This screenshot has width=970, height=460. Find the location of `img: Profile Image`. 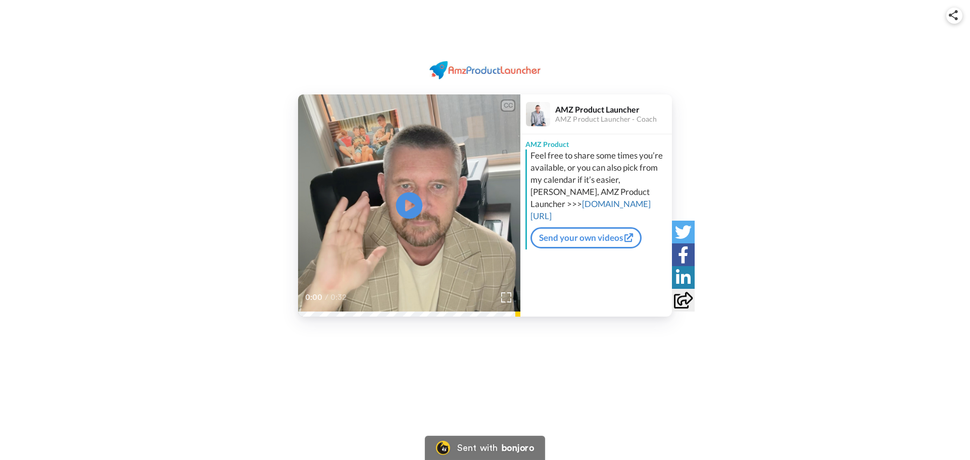

img: Profile Image is located at coordinates (538, 114).